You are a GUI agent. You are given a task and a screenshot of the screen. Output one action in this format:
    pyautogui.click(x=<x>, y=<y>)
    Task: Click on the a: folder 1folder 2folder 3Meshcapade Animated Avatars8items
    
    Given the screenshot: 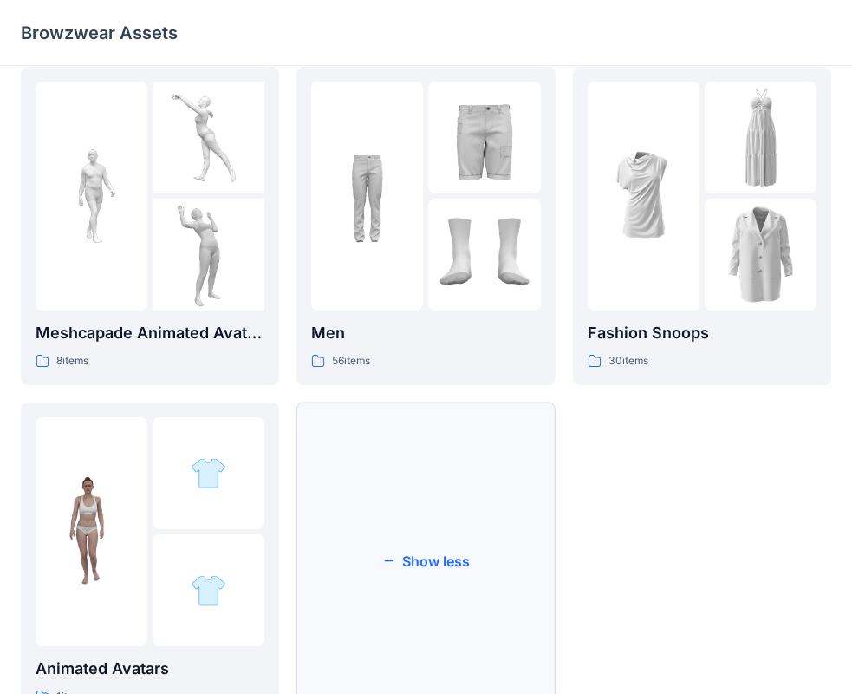 What is the action you would take?
    pyautogui.click(x=150, y=225)
    